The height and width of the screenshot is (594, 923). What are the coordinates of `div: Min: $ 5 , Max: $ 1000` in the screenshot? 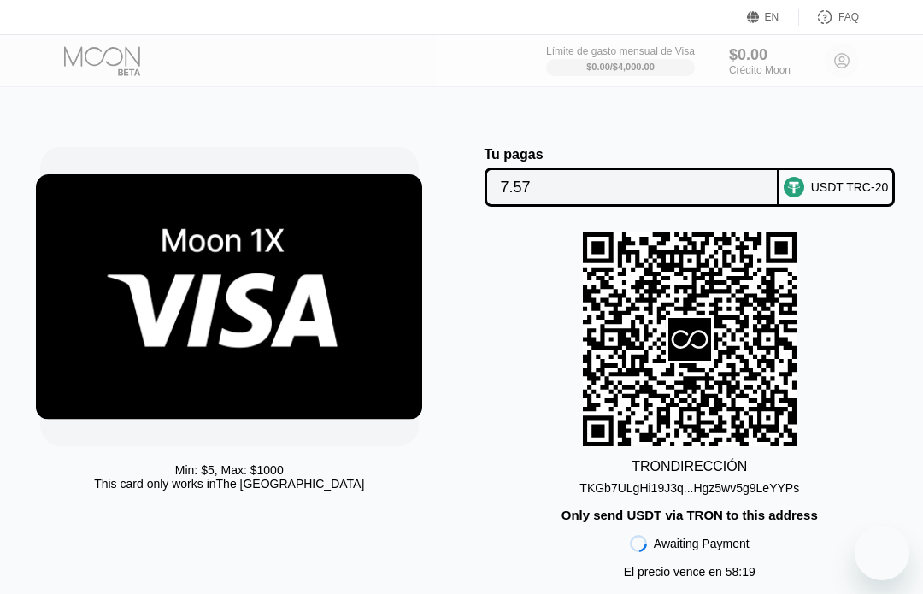 It's located at (229, 470).